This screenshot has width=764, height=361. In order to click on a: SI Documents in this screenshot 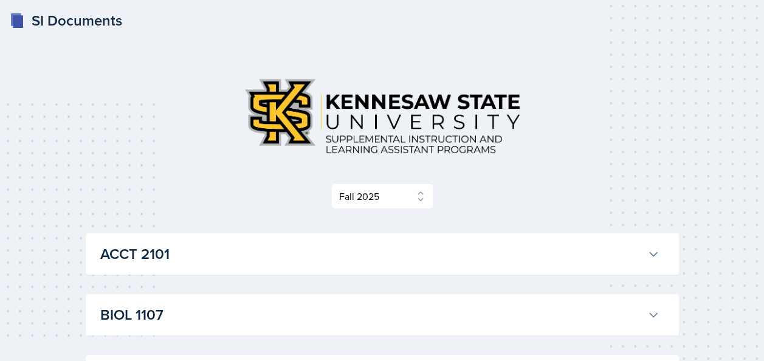, I will do `click(66, 21)`.